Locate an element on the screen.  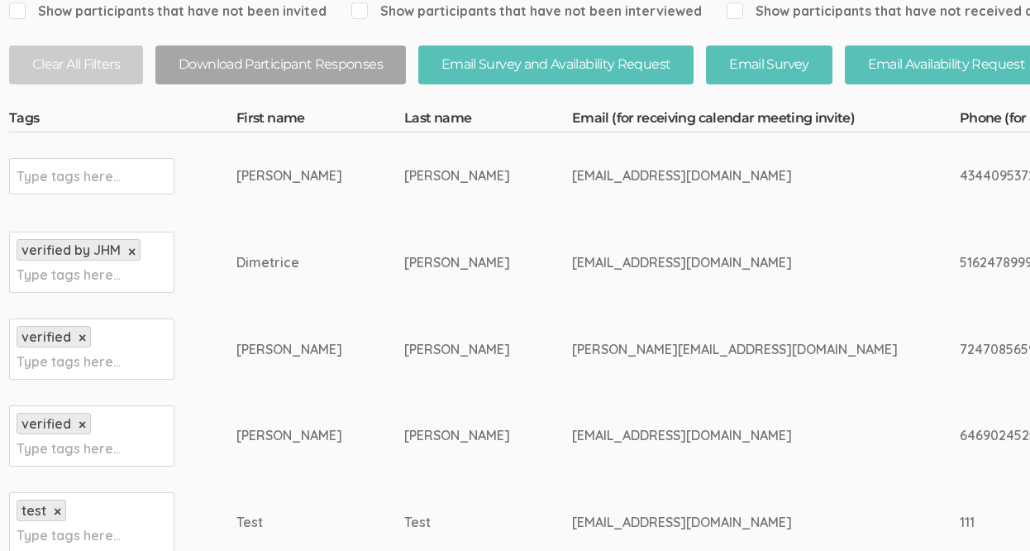
th: Last name is located at coordinates (488, 121).